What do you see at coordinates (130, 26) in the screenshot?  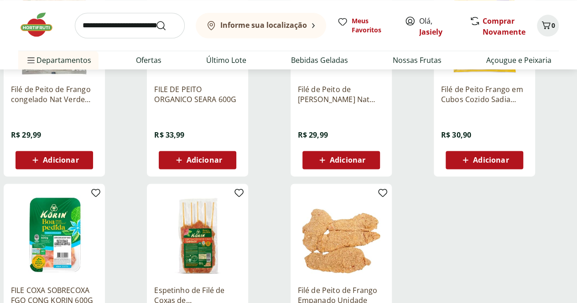 I see `input: search` at bounding box center [130, 26].